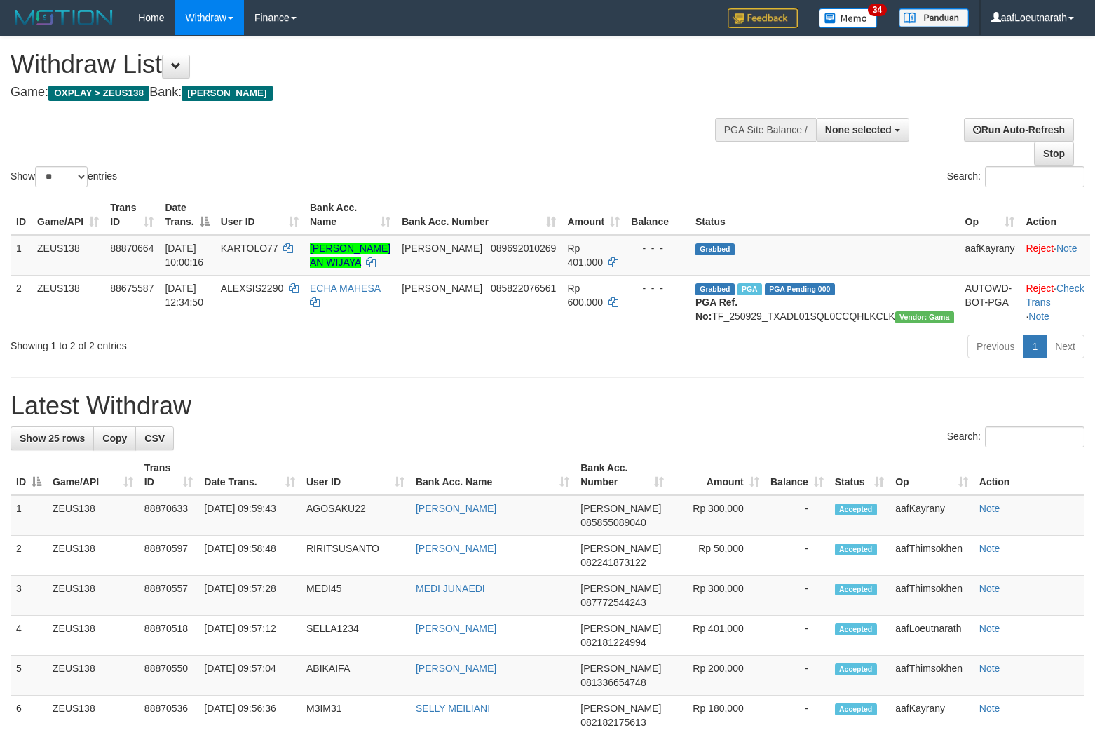 Image resolution: width=1095 pixels, height=735 pixels. Describe the element at coordinates (613, 522) in the screenshot. I see `span: Copy 085855089040 to clipboard` at that location.